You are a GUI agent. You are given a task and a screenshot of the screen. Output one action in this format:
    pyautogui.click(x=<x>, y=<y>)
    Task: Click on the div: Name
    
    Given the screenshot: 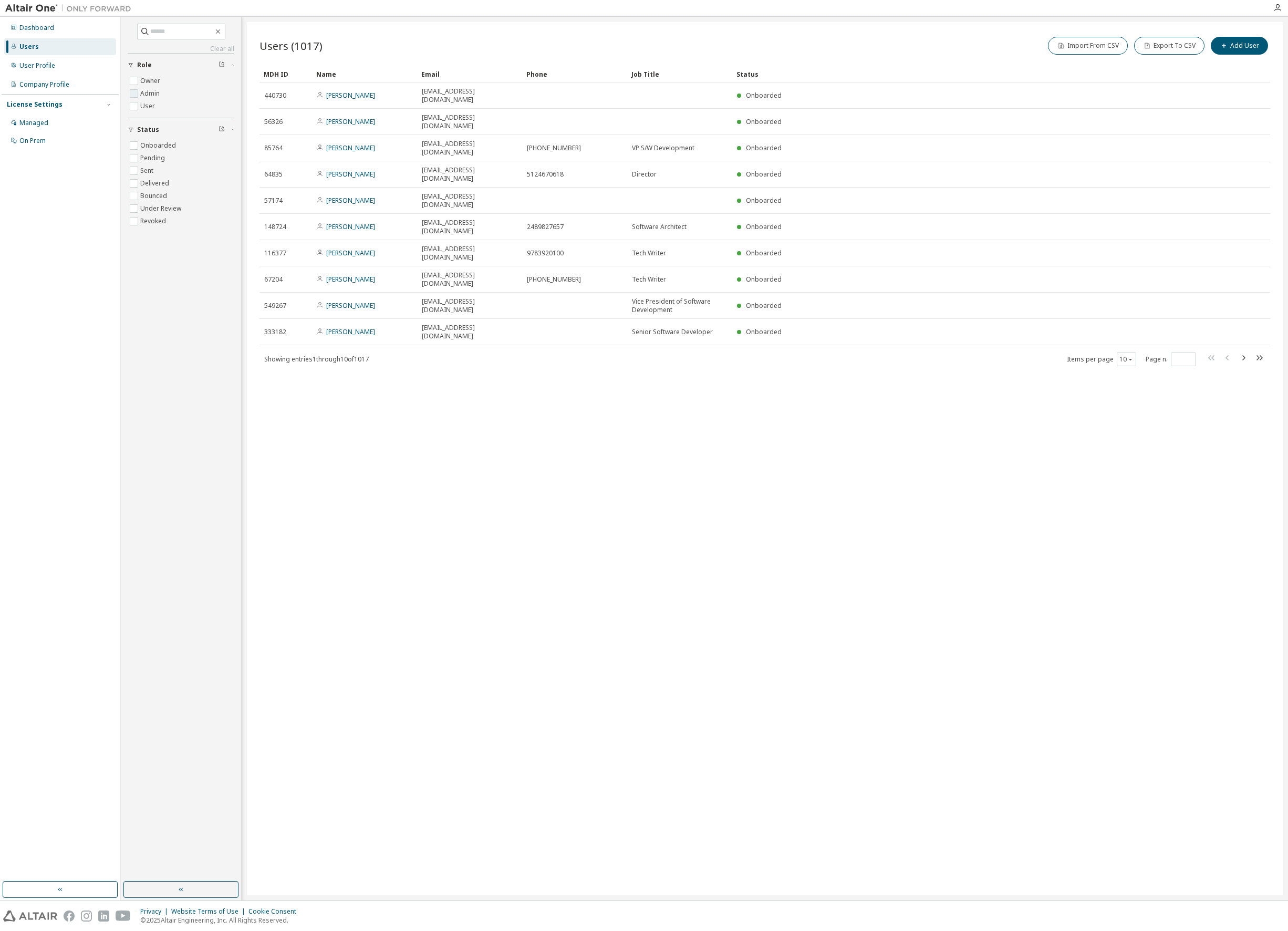 What is the action you would take?
    pyautogui.click(x=364, y=74)
    